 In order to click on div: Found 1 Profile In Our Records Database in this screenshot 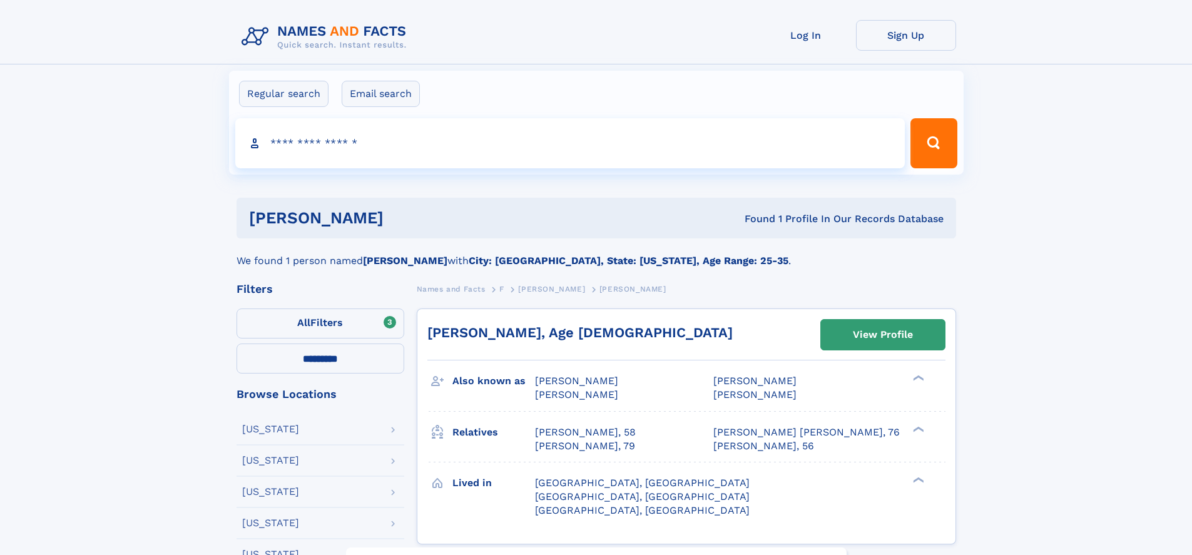, I will do `click(754, 219)`.